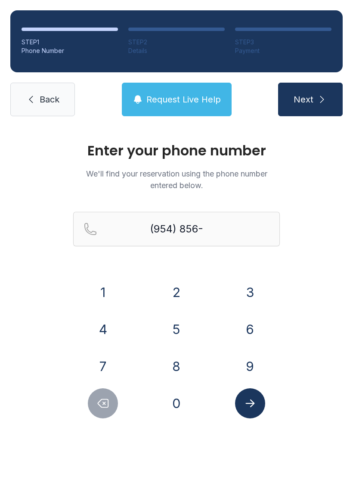 This screenshot has width=353, height=489. Describe the element at coordinates (70, 42) in the screenshot. I see `div: STEP 1` at that location.